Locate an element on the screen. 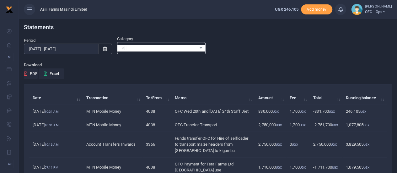 This screenshot has width=397, height=173. small: 10:13 AM is located at coordinates (51, 144).